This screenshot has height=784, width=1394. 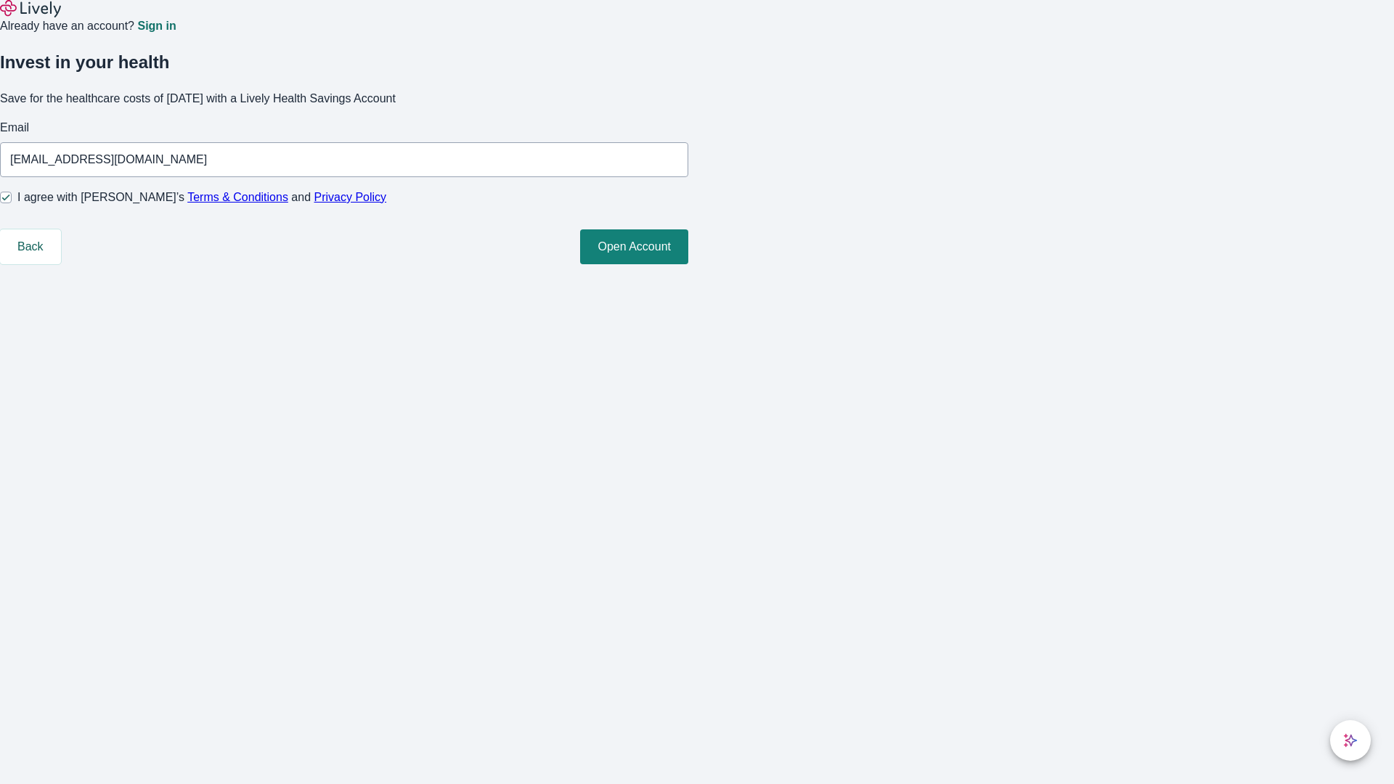 What do you see at coordinates (1350, 740) in the screenshot?
I see `svg: Lively AI Assistant` at bounding box center [1350, 740].